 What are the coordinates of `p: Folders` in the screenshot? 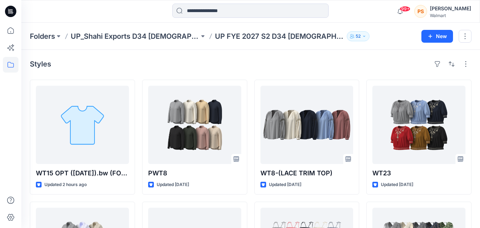 It's located at (42, 36).